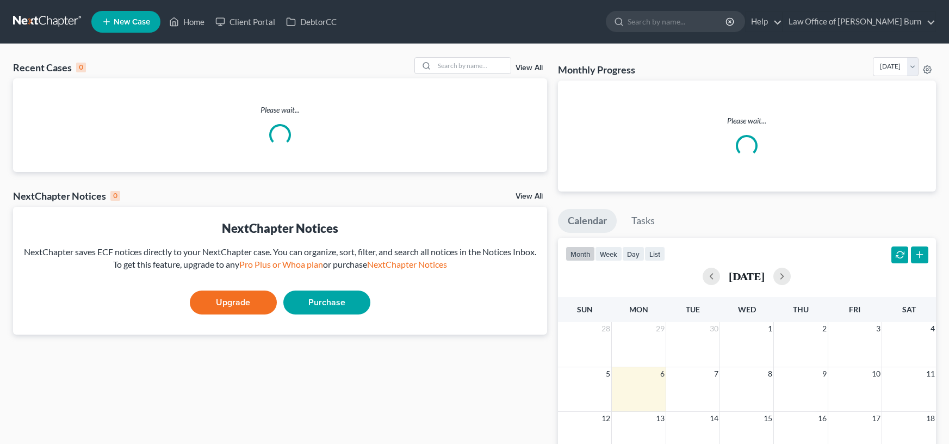 The height and width of the screenshot is (444, 949). Describe the element at coordinates (768, 418) in the screenshot. I see `span: 15` at that location.